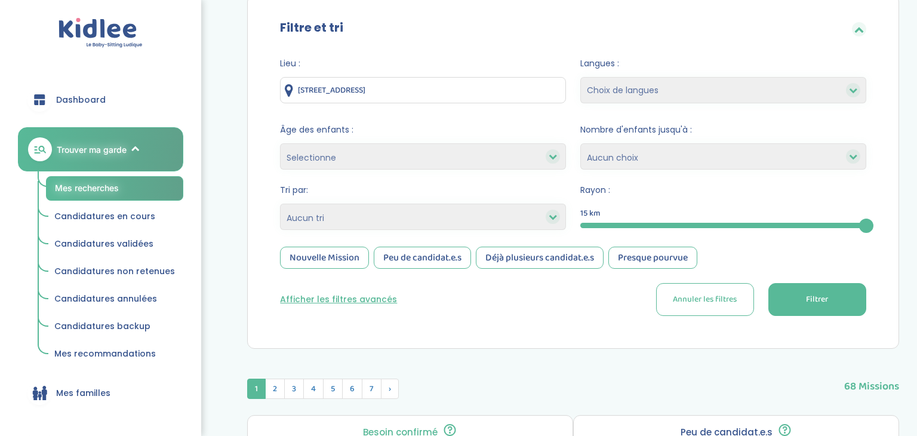  Describe the element at coordinates (540, 257) in the screenshot. I see `div: Déjà plusieurs candidat.e.s` at that location.